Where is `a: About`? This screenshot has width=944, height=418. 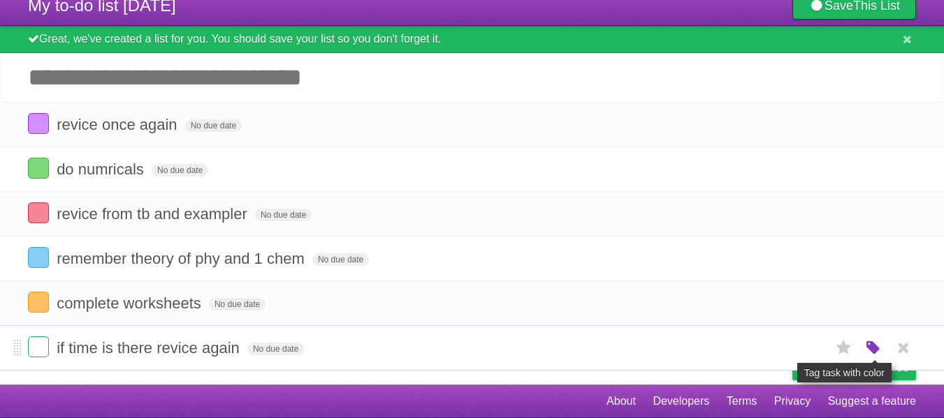
a: About is located at coordinates (621, 402).